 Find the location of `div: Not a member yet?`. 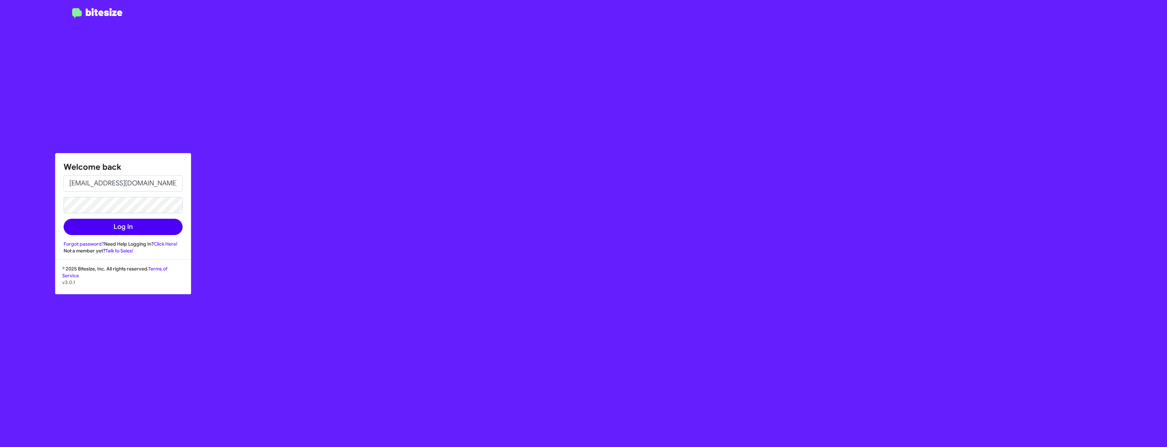

div: Not a member yet? is located at coordinates (123, 251).